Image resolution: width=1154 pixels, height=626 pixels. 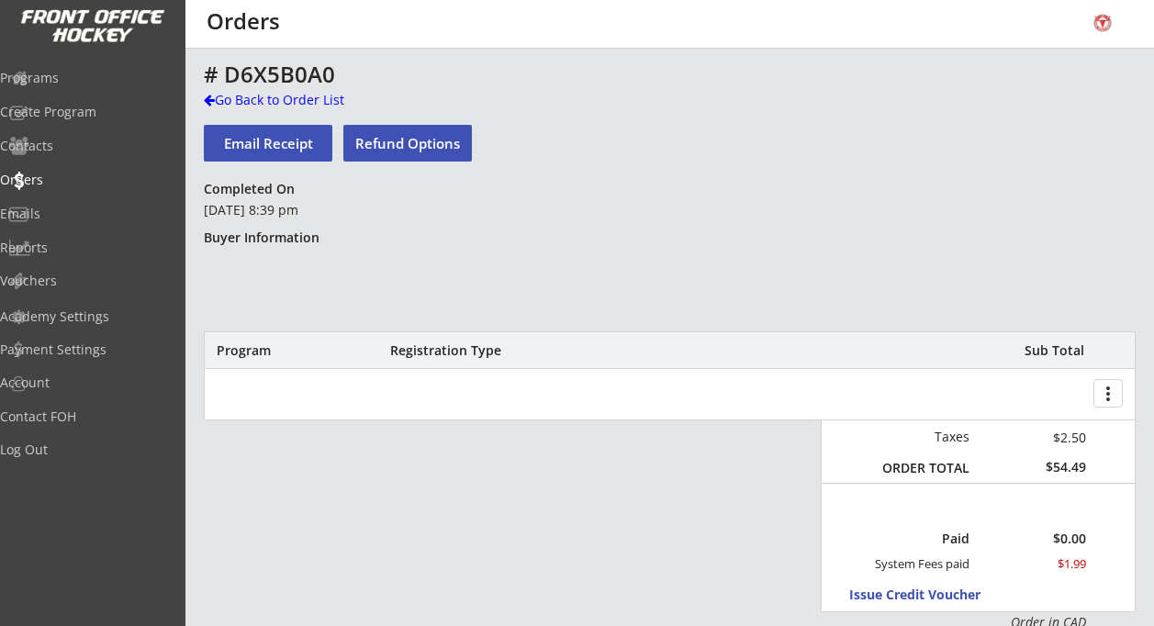 I want to click on div: Taxes, so click(x=922, y=437).